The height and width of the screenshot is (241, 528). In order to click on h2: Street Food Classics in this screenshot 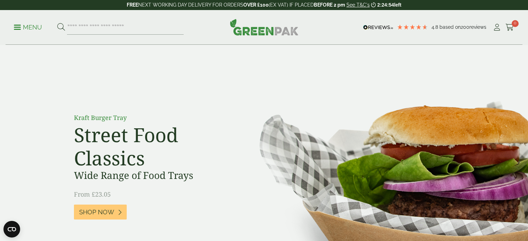, I will do `click(152, 147)`.